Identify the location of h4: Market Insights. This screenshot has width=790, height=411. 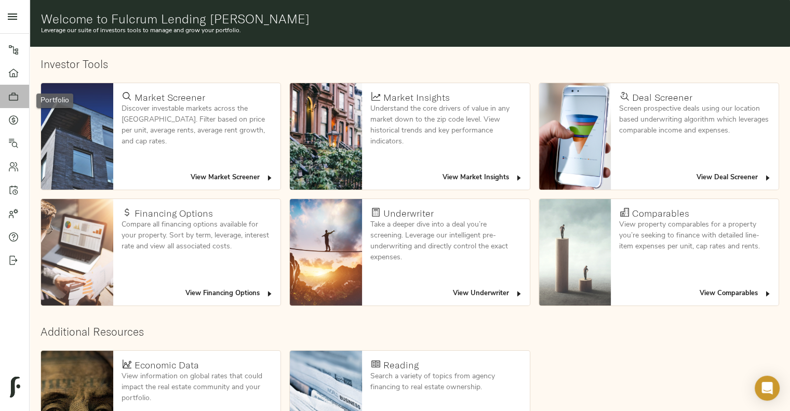
(417, 98).